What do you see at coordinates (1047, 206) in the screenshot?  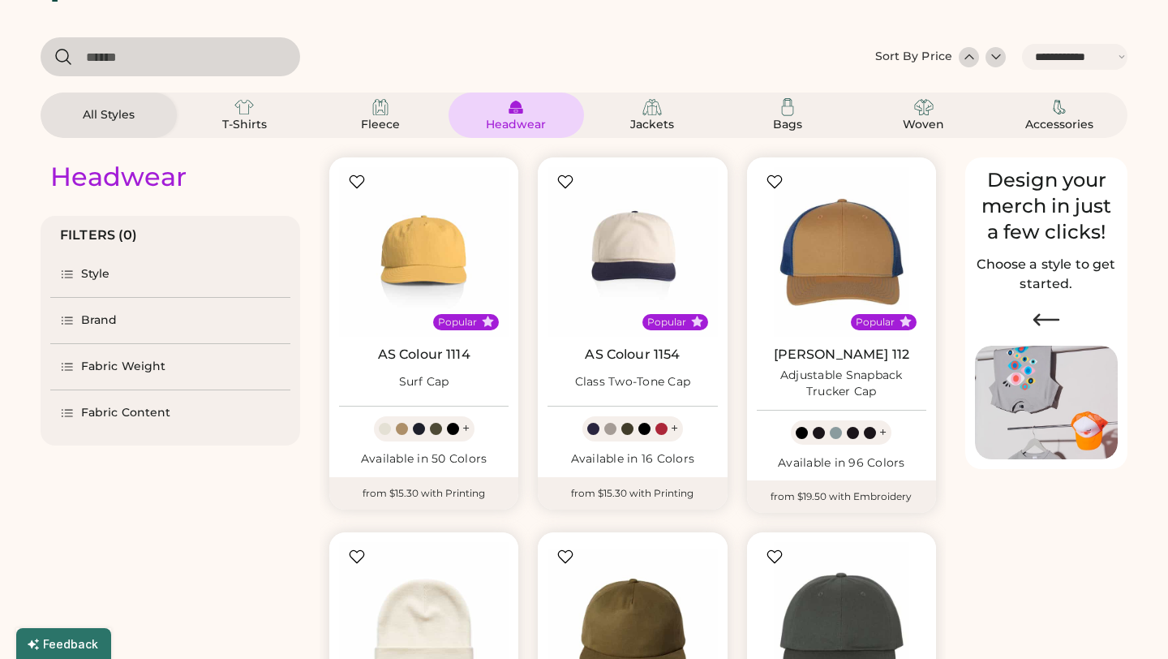 I see `div: Design your merch in just a few clicks!` at bounding box center [1047, 206].